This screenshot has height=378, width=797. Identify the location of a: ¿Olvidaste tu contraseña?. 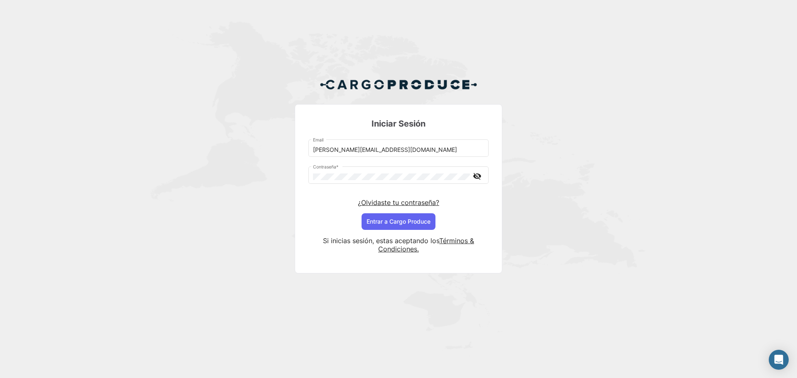
(398, 203).